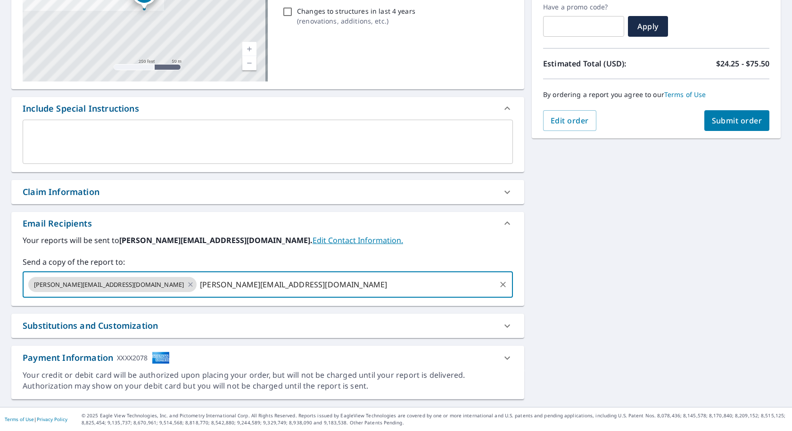 This screenshot has width=792, height=431. What do you see at coordinates (648, 26) in the screenshot?
I see `button: Apply` at bounding box center [648, 26].